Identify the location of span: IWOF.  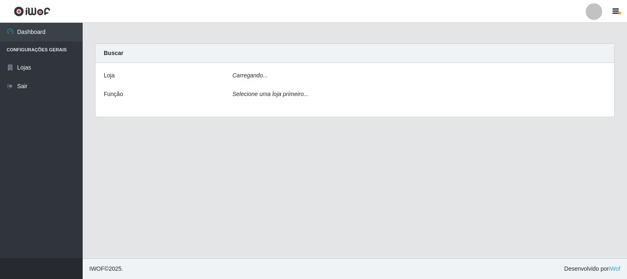
(97, 268).